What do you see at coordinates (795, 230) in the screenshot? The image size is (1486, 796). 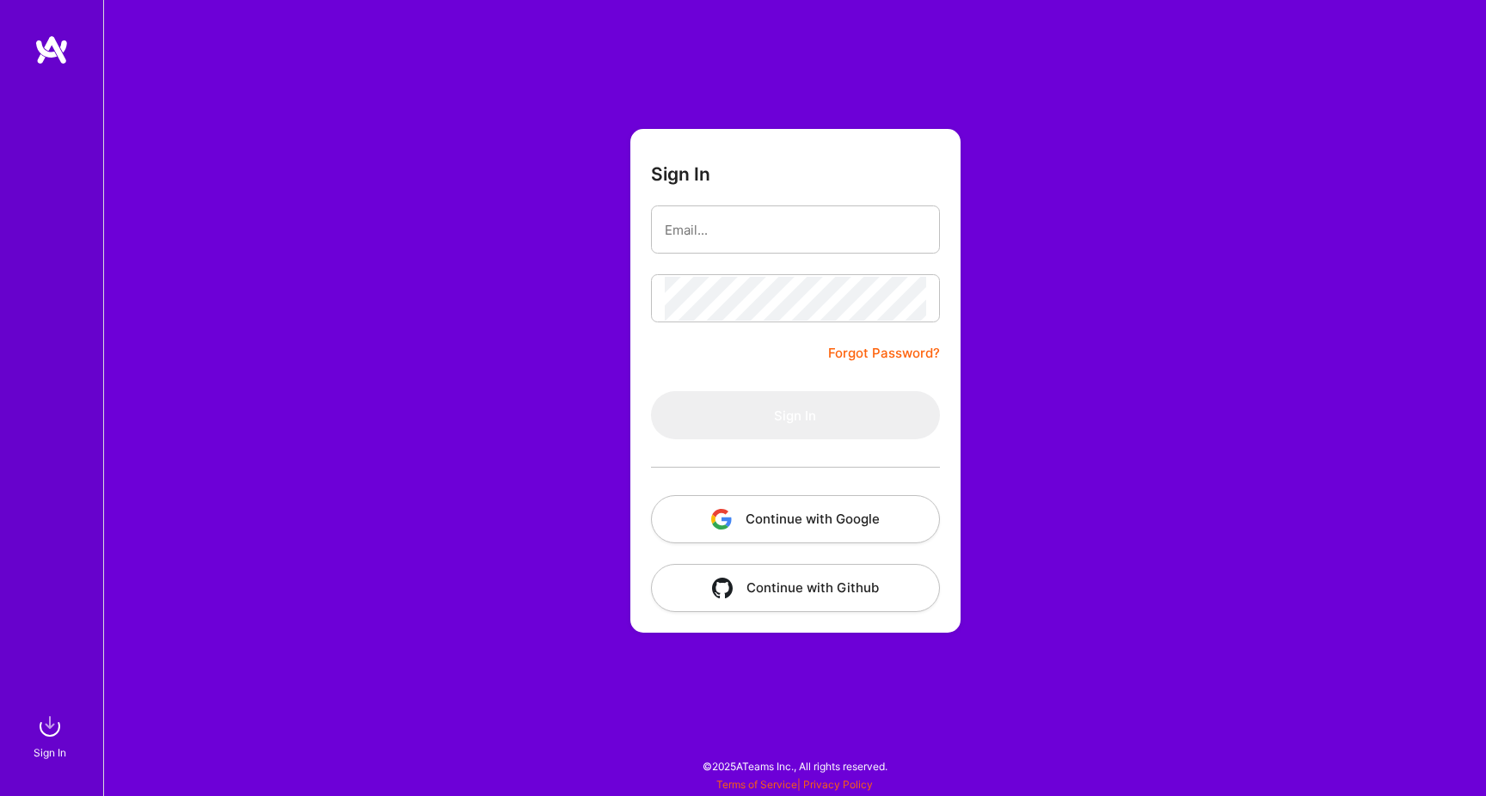 I see `input: Email...` at bounding box center [795, 230].